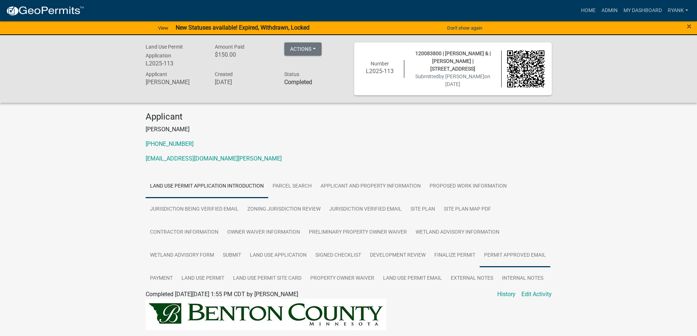 Image resolution: width=697 pixels, height=336 pixels. What do you see at coordinates (464, 28) in the screenshot?
I see `button: Don't show again` at bounding box center [464, 28].